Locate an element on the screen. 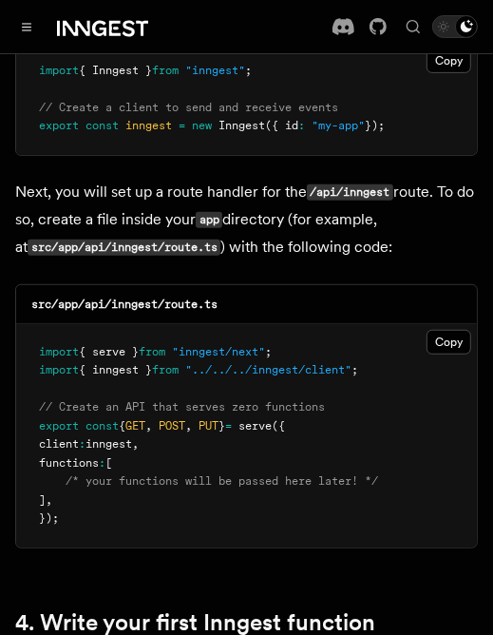  span: GET is located at coordinates (135, 426).